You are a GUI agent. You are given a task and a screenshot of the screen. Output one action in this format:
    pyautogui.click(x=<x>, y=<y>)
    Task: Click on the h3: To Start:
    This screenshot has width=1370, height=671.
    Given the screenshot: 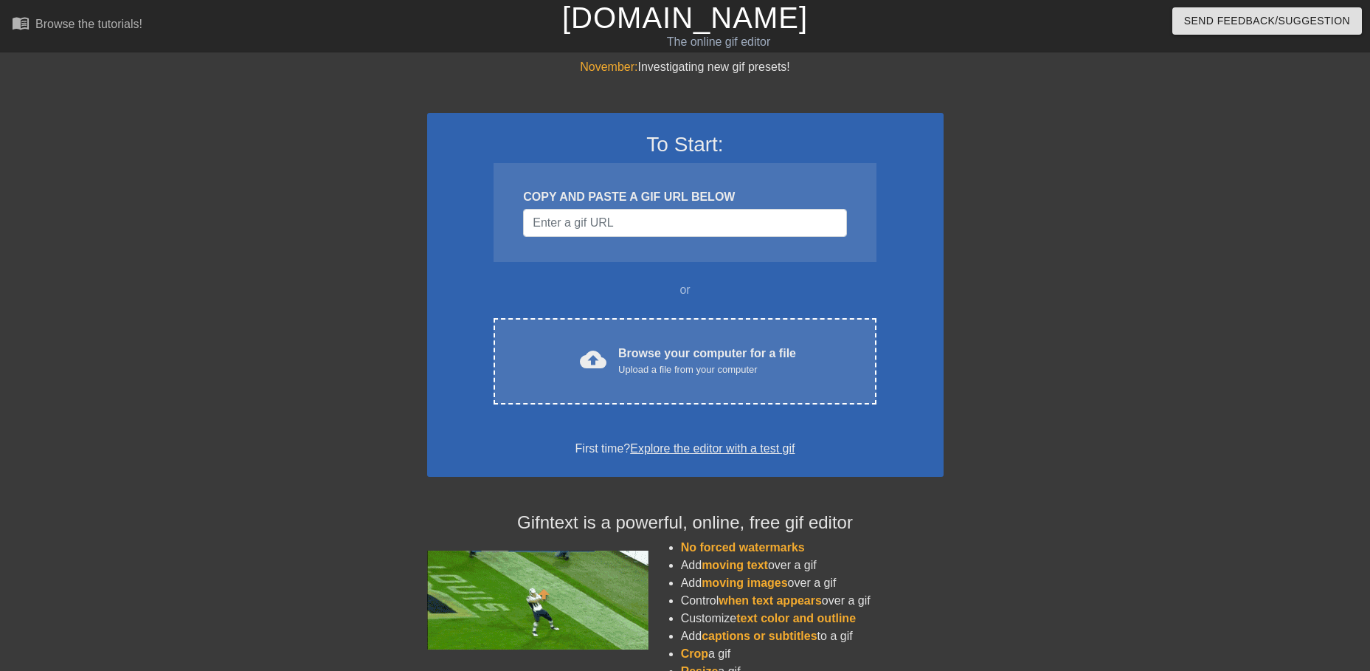 What is the action you would take?
    pyautogui.click(x=685, y=145)
    